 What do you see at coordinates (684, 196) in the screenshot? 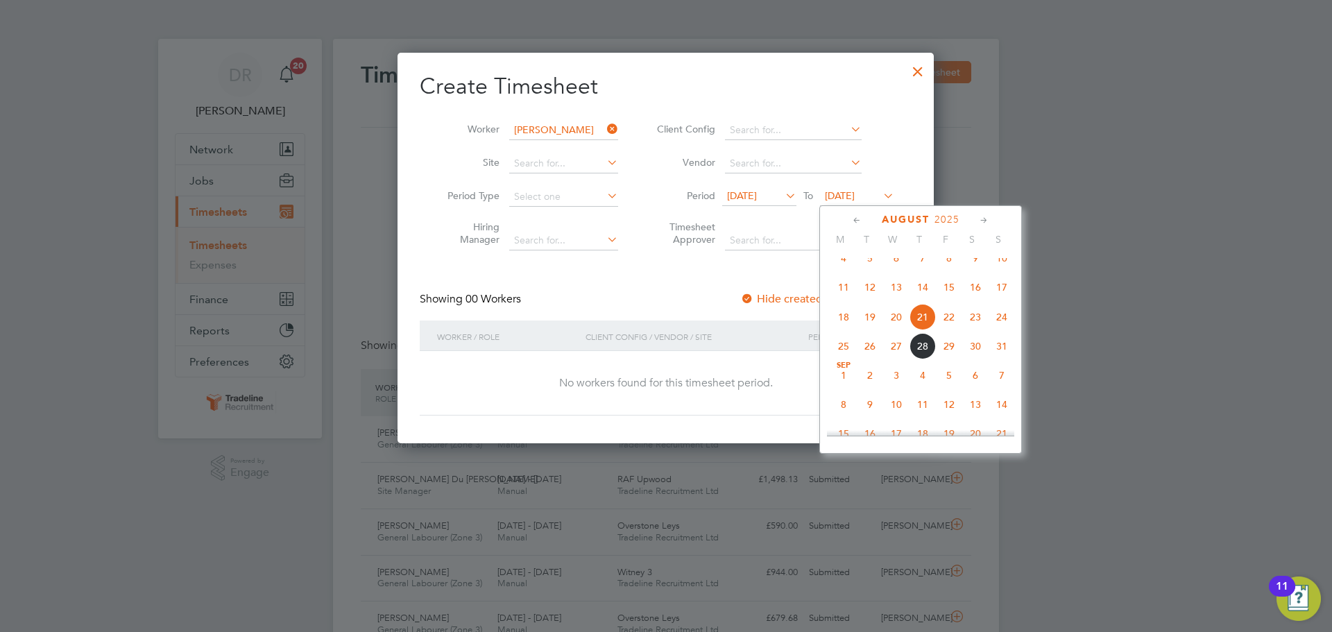
I see `label: Period` at bounding box center [684, 196].